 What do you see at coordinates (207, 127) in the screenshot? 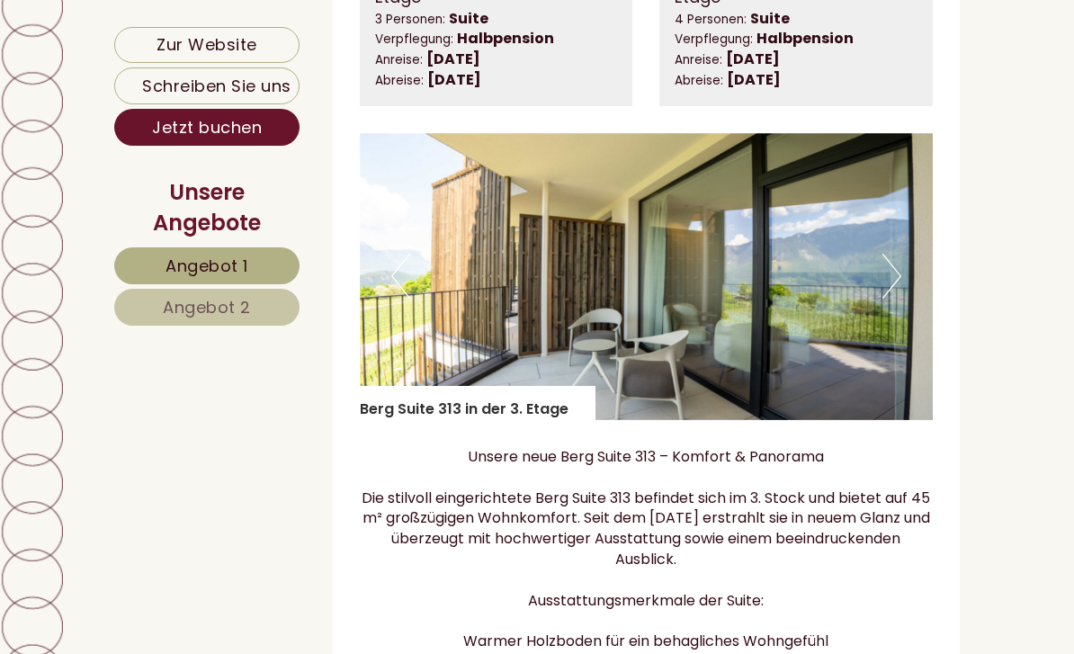
I see `a: Jetzt buchen` at bounding box center [207, 127].